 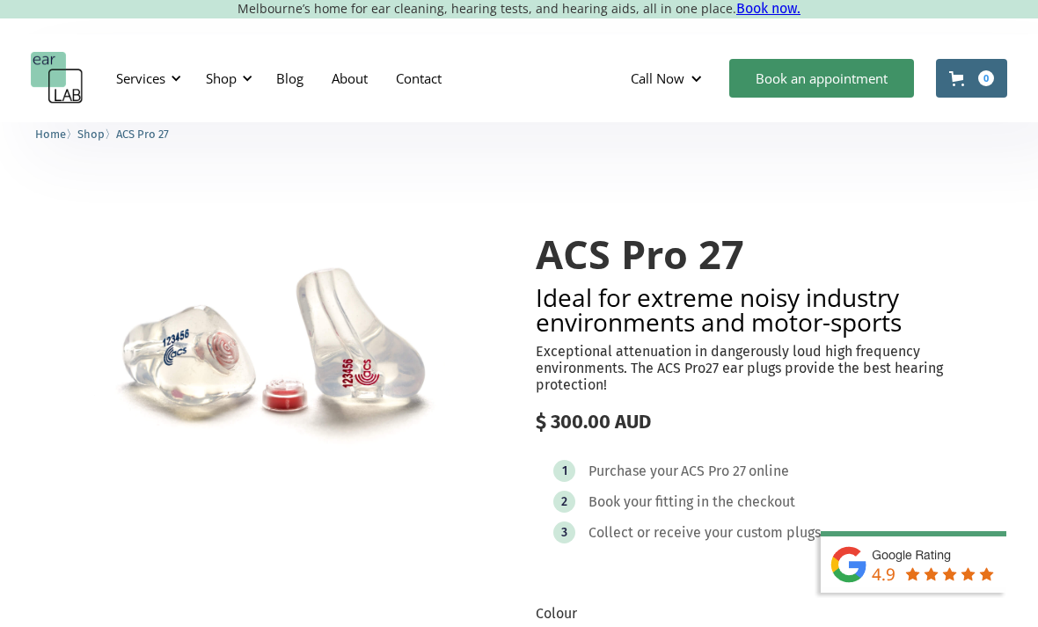 What do you see at coordinates (705, 533) in the screenshot?
I see `div: Collect or receive your custom plugs` at bounding box center [705, 533].